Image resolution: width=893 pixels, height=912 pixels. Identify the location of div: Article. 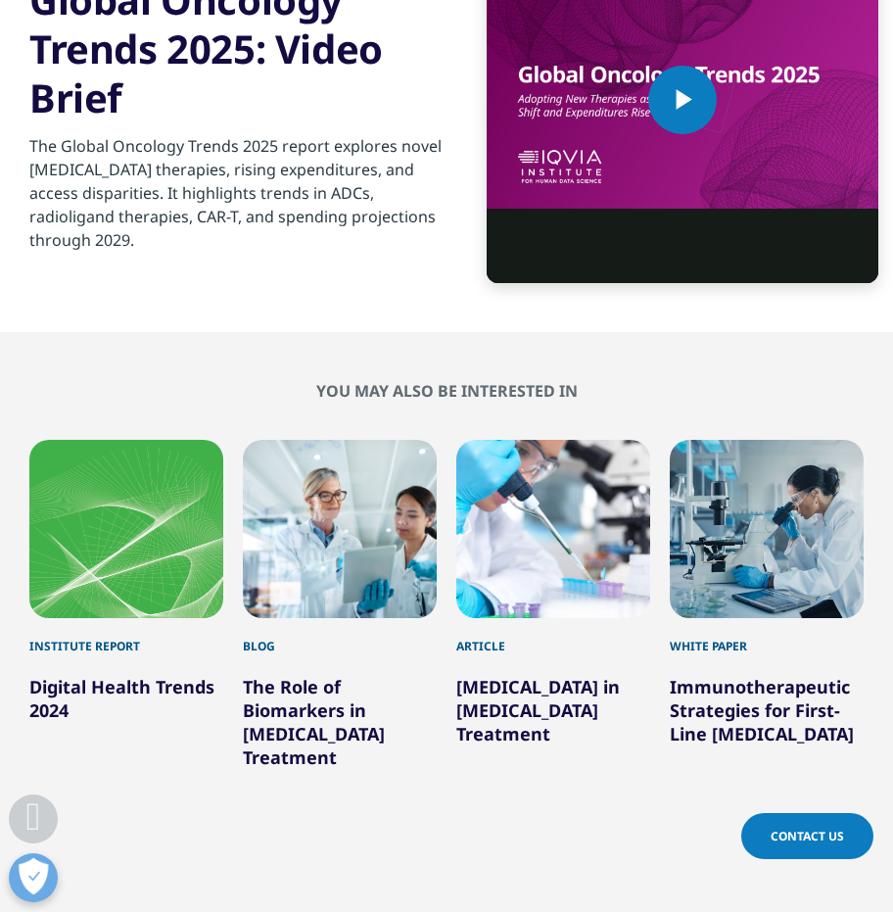
(553, 637).